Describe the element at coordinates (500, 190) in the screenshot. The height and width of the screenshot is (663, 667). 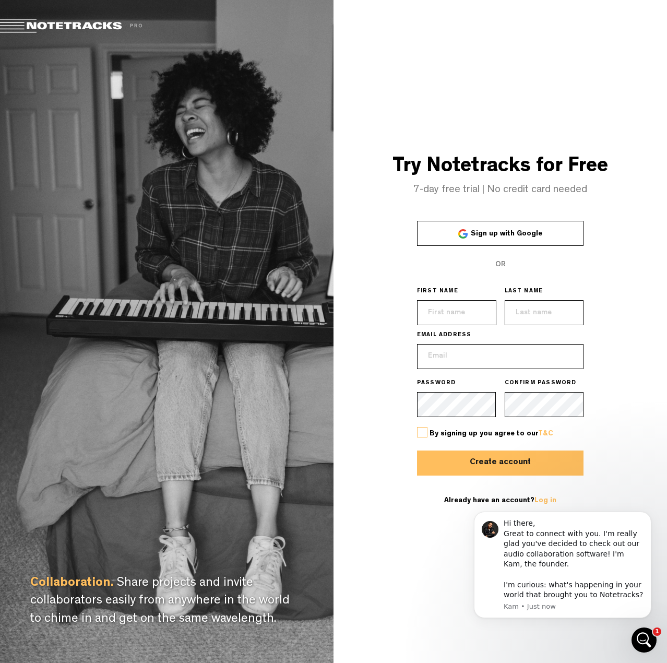
I see `h4: 7-day free trial | No credit card needed` at that location.